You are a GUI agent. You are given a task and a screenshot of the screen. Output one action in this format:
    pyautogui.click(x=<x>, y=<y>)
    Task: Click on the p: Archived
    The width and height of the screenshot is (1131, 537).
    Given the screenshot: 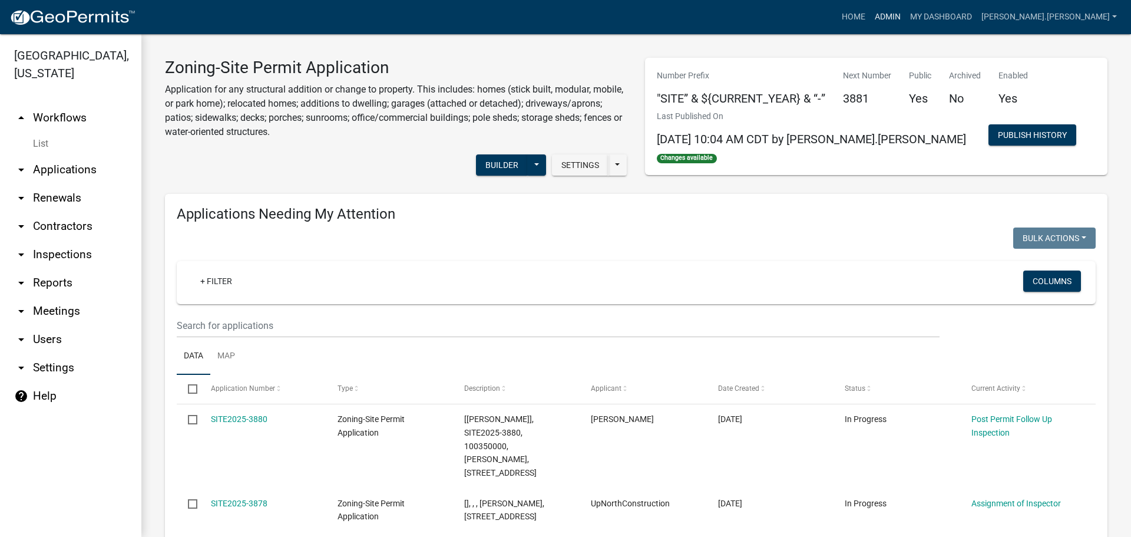 What is the action you would take?
    pyautogui.click(x=965, y=75)
    